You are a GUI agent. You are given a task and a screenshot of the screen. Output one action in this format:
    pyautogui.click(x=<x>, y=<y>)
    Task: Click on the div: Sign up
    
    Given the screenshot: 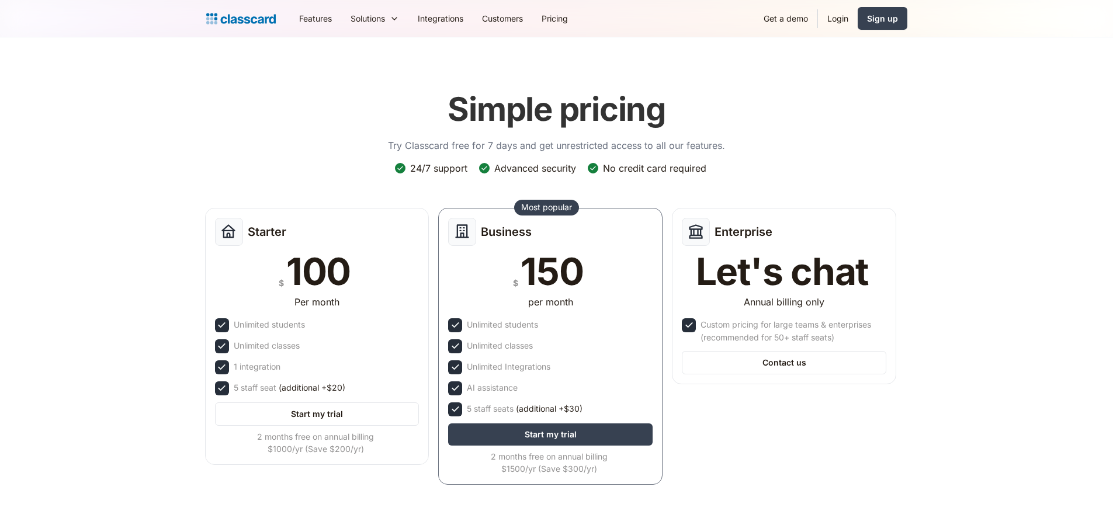 What is the action you would take?
    pyautogui.click(x=882, y=18)
    